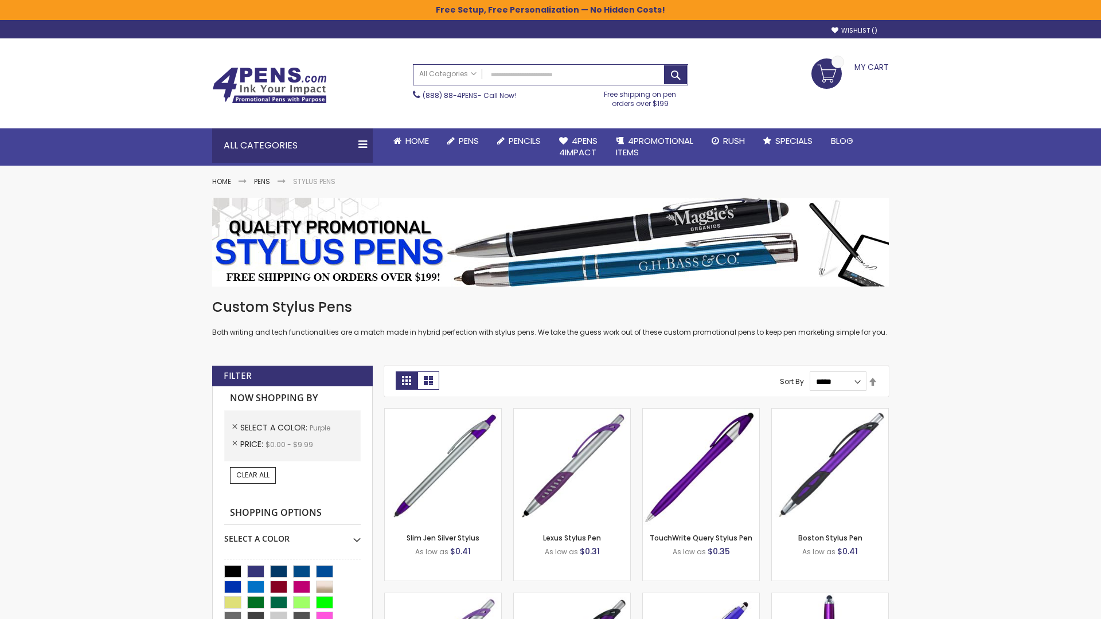 This screenshot has width=1101, height=619. Describe the element at coordinates (830, 597) in the screenshot. I see `a: TouchWrite Command Stylus Pen-Purple` at that location.